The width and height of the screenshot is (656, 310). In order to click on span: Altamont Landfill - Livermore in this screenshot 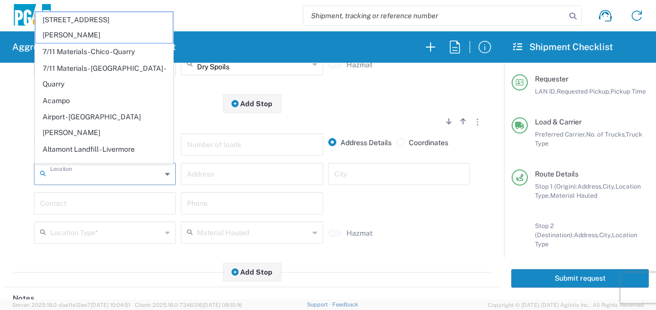, I will do `click(104, 149)`.